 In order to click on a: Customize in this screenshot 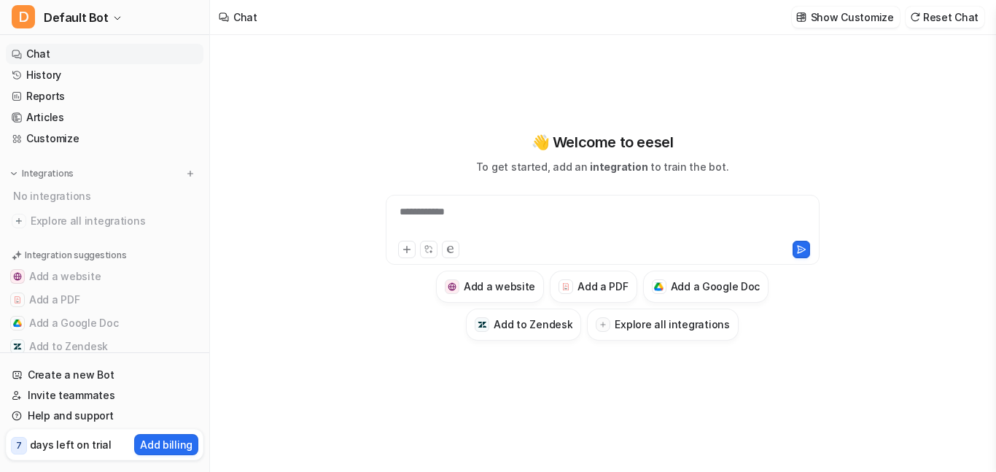, I will do `click(104, 139)`.